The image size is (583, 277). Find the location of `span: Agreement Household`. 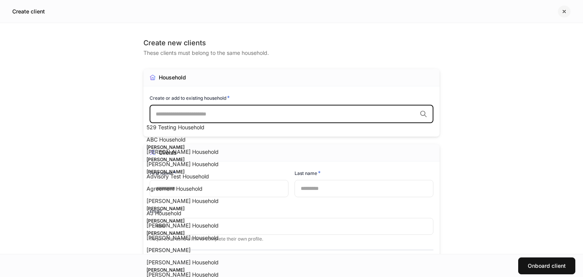

span: Agreement Household is located at coordinates (174, 188).